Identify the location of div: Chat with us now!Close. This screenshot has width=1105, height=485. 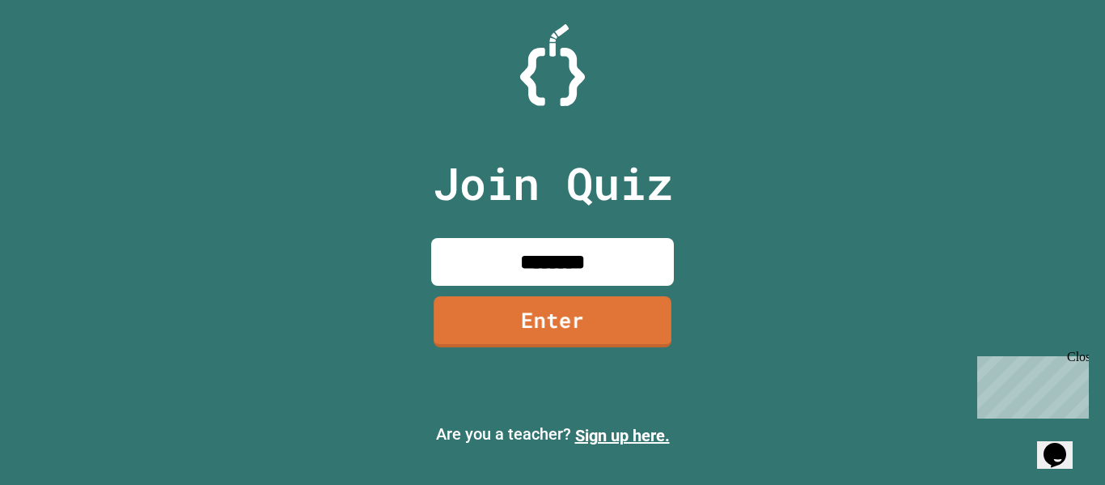
(59, 54).